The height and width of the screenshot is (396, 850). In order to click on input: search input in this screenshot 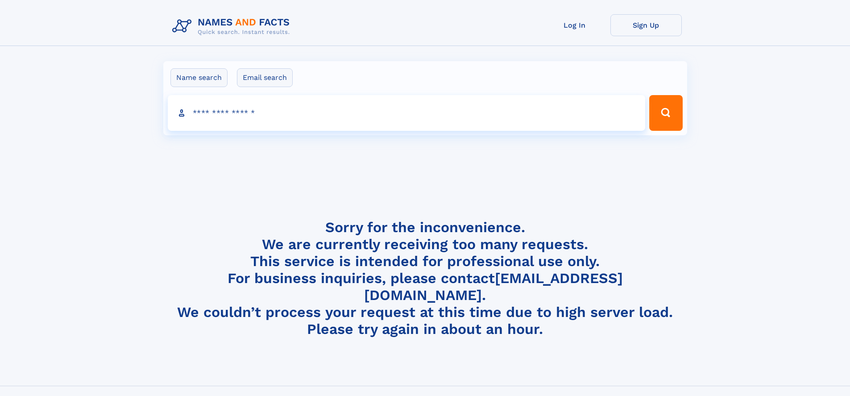, I will do `click(406, 113)`.